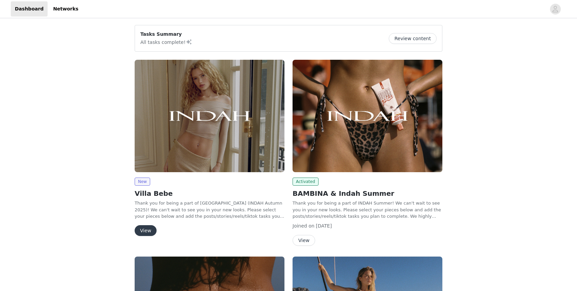  What do you see at coordinates (166, 34) in the screenshot?
I see `p: Tasks Summary` at bounding box center [166, 34].